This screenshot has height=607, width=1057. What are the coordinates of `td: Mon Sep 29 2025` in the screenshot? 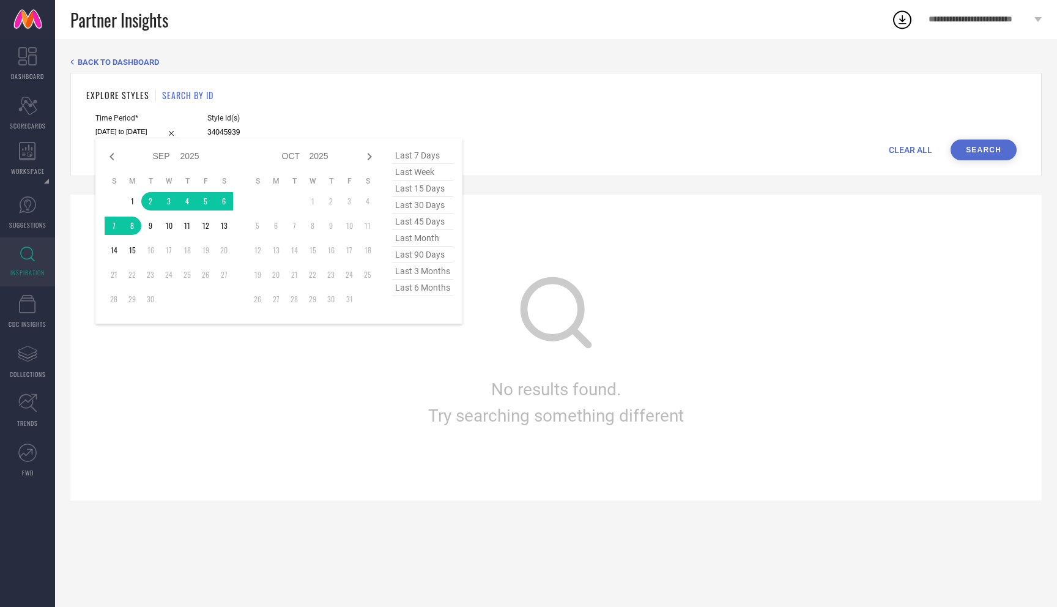 It's located at (132, 299).